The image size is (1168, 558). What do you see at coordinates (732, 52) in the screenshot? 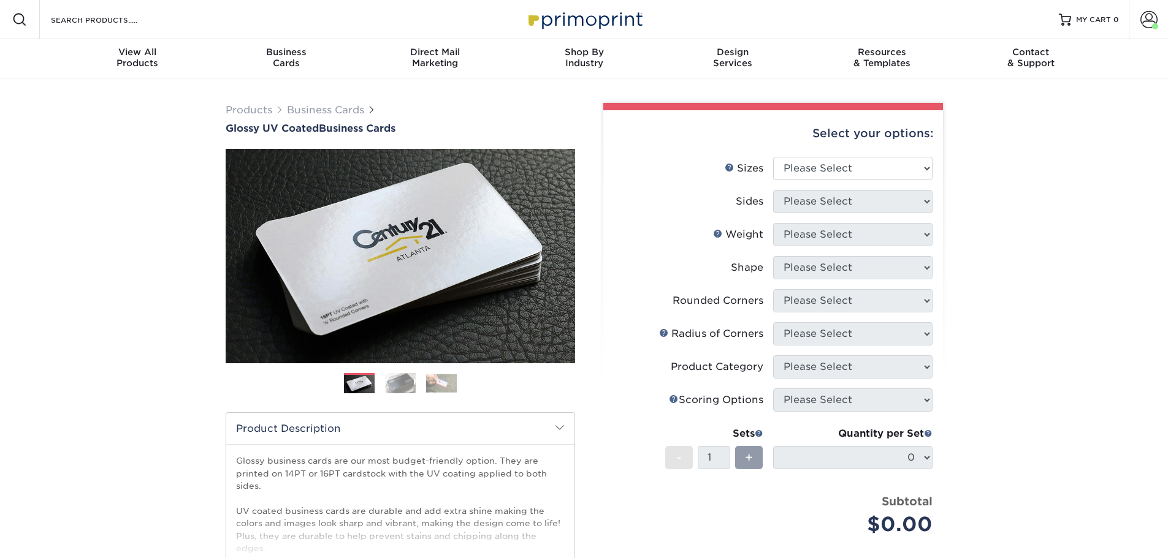
I see `span: Design` at bounding box center [732, 52].